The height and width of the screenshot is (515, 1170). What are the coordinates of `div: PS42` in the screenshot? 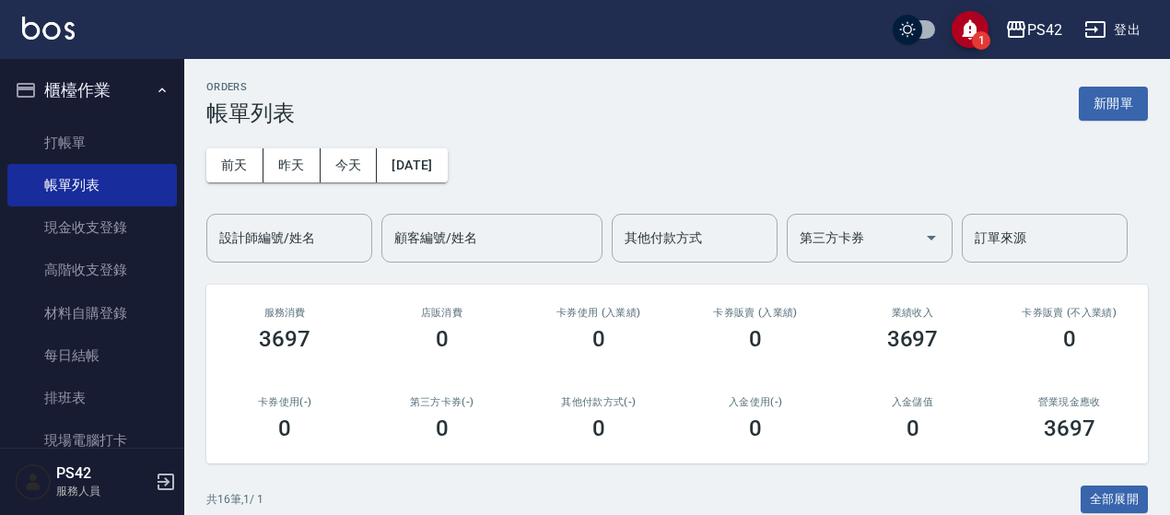 It's located at (1045, 29).